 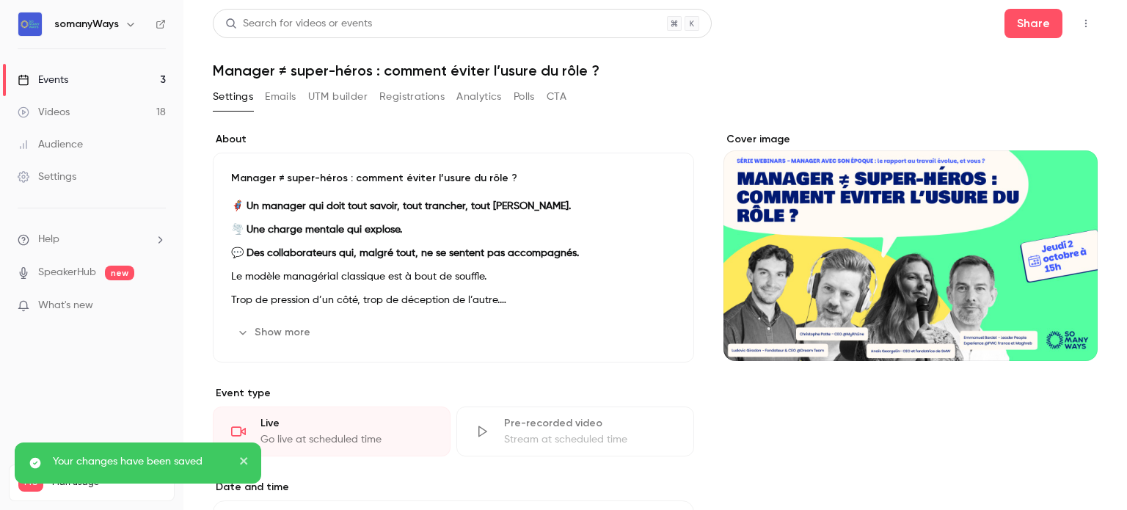 What do you see at coordinates (575, 431) in the screenshot?
I see `div: Pre-recorded videoStream at scheduled time` at bounding box center [575, 431].